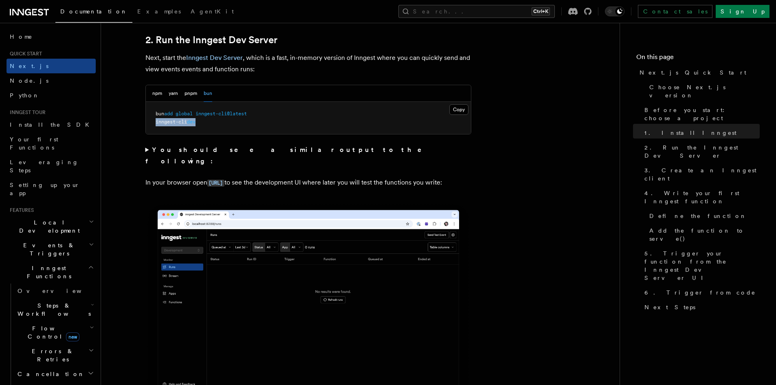  I want to click on span: Choose Next.js version, so click(705, 91).